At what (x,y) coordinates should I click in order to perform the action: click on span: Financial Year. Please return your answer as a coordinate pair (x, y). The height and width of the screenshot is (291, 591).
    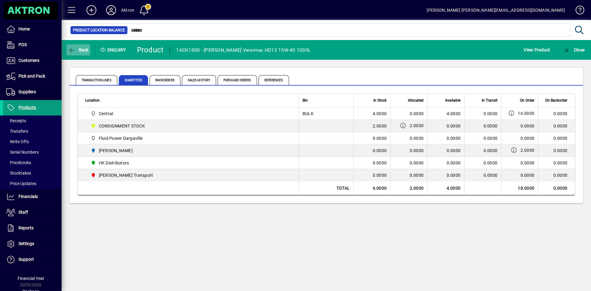
    Looking at the image, I should click on (31, 278).